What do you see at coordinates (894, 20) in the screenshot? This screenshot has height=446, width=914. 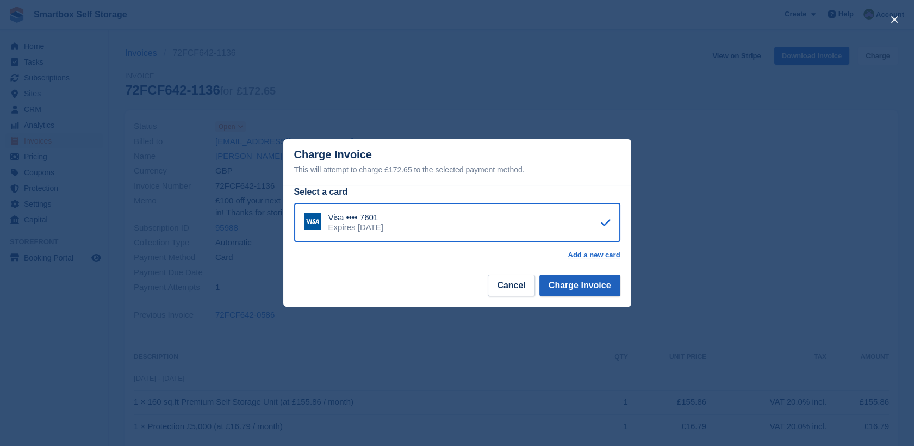 I see `button: close` at bounding box center [894, 20].